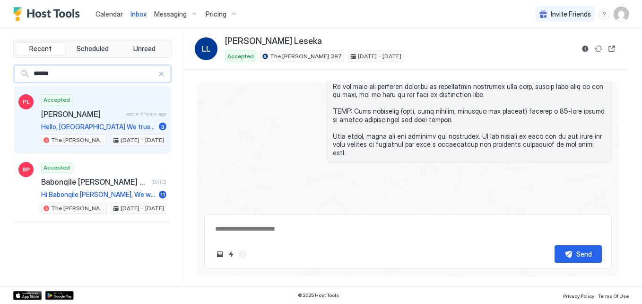  Describe the element at coordinates (231, 254) in the screenshot. I see `button: Quick reply` at that location.